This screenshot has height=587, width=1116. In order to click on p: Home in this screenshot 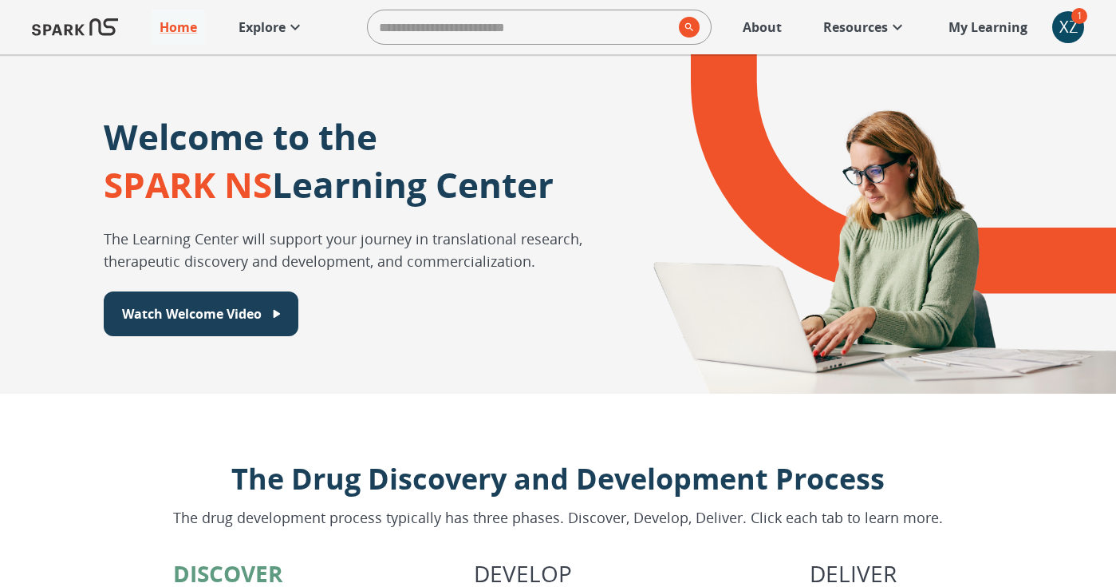, I will do `click(178, 27)`.